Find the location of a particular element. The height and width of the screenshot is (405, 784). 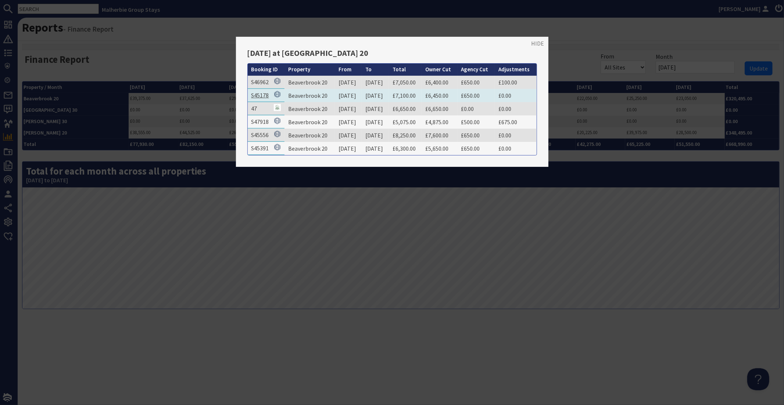

a: £500.00 is located at coordinates (471, 122).